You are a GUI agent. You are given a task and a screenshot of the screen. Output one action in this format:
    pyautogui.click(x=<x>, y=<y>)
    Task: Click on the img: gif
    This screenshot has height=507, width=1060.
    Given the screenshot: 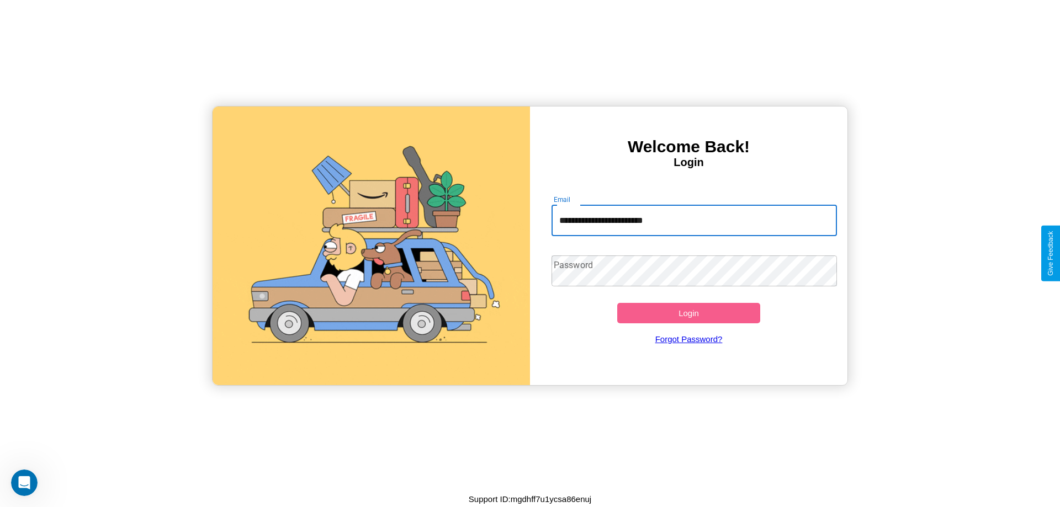 What is the action you would take?
    pyautogui.click(x=371, y=246)
    